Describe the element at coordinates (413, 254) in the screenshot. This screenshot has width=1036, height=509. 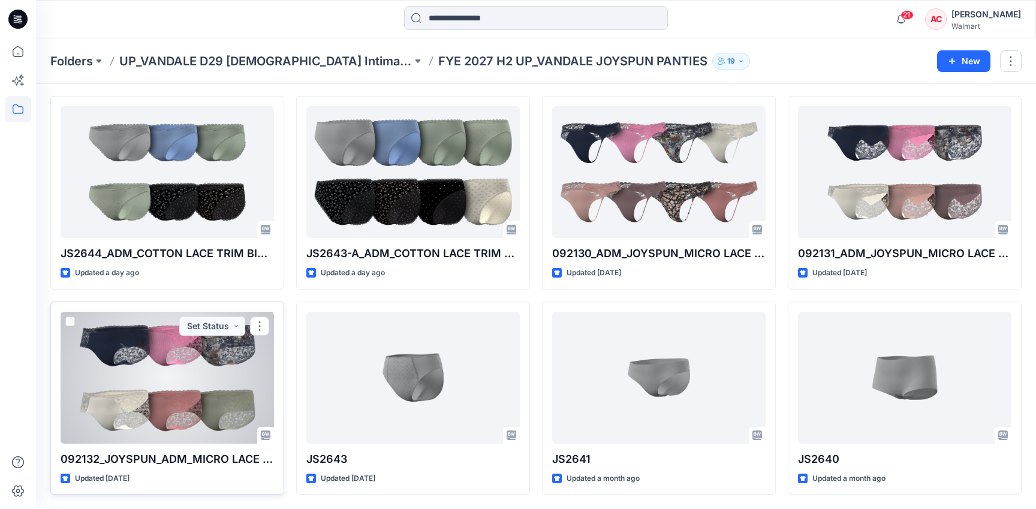
I see `p: JS2643-A_ADM_COTTON LACE TRIM HI LEG BRIEF` at that location.